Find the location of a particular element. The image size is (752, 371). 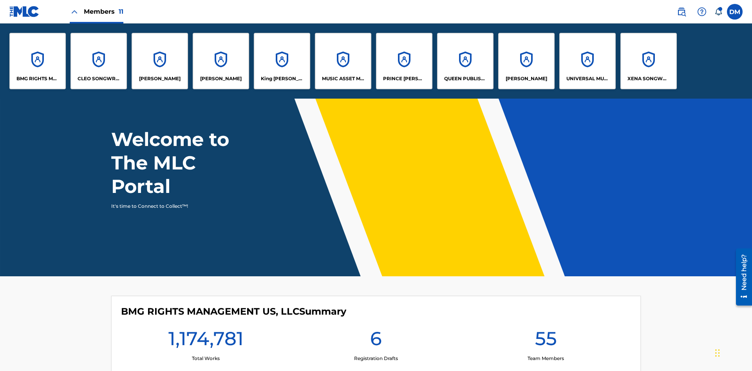

div: Help is located at coordinates (702, 12).